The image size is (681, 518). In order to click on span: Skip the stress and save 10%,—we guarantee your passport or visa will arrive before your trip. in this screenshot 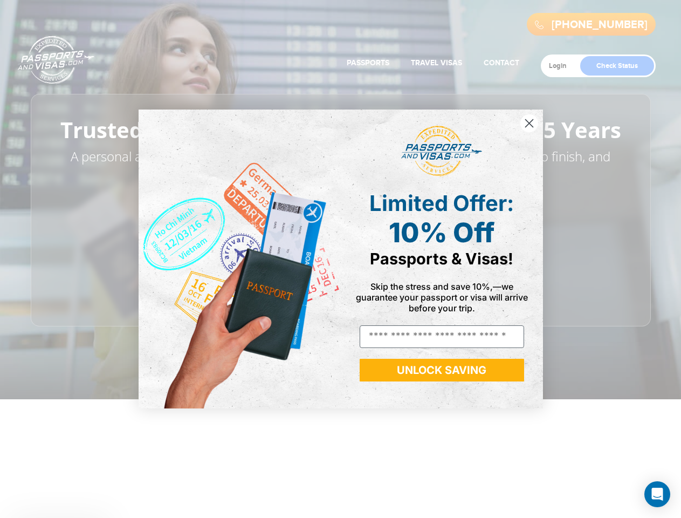, I will do `click(442, 297)`.